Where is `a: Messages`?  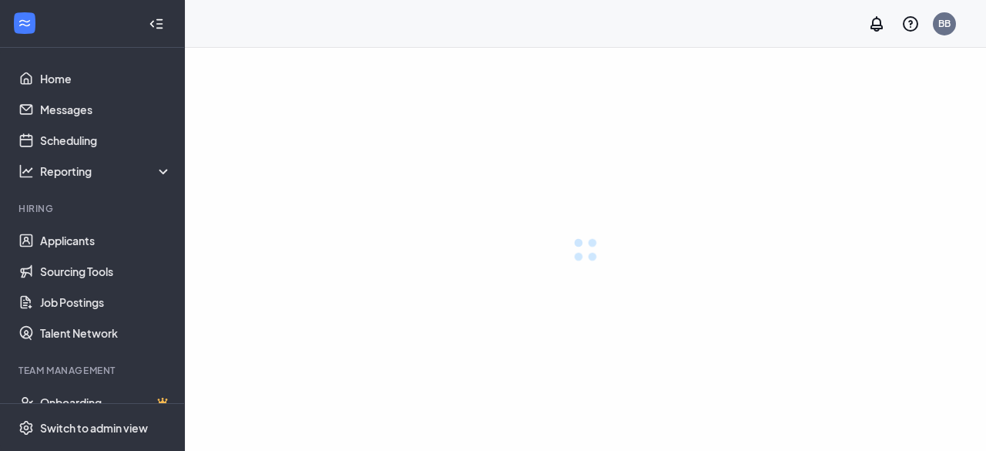 a: Messages is located at coordinates (106, 109).